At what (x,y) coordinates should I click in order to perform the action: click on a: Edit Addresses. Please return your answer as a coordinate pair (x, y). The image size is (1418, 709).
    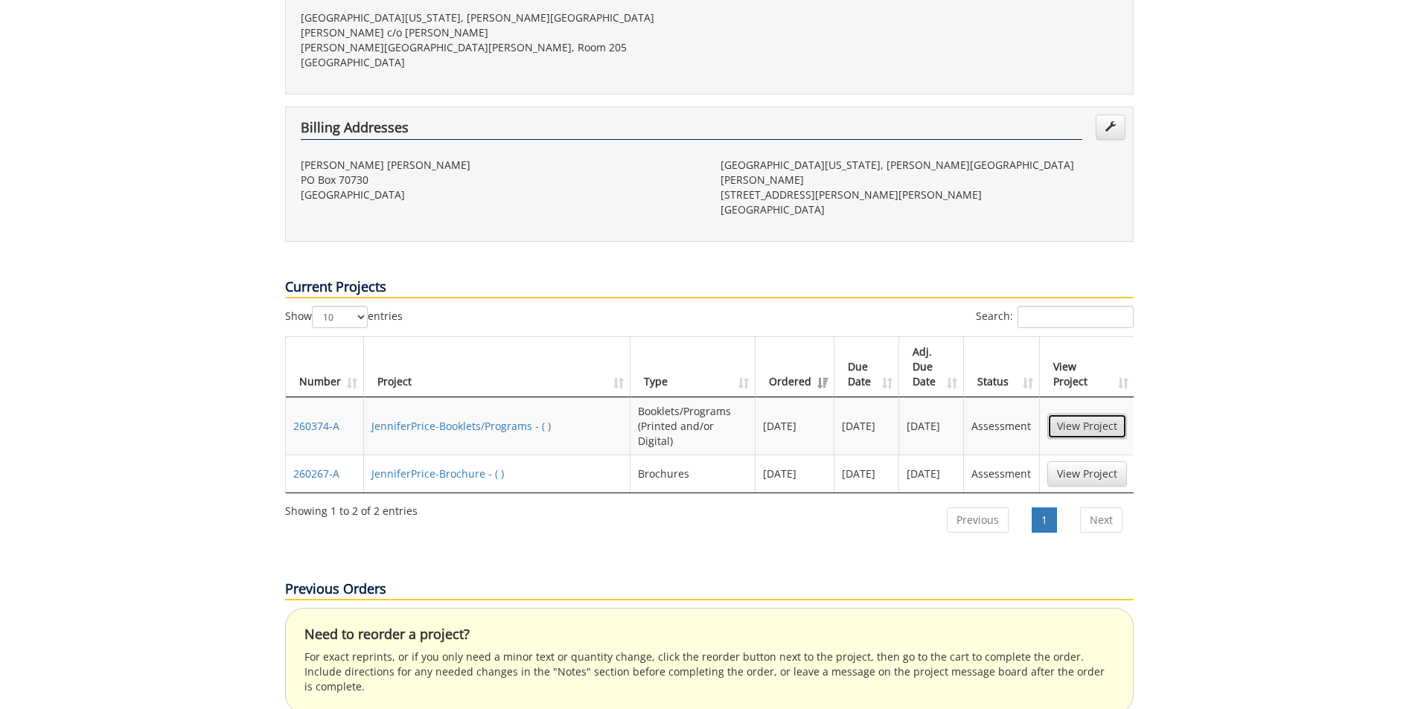
    Looking at the image, I should click on (1111, 127).